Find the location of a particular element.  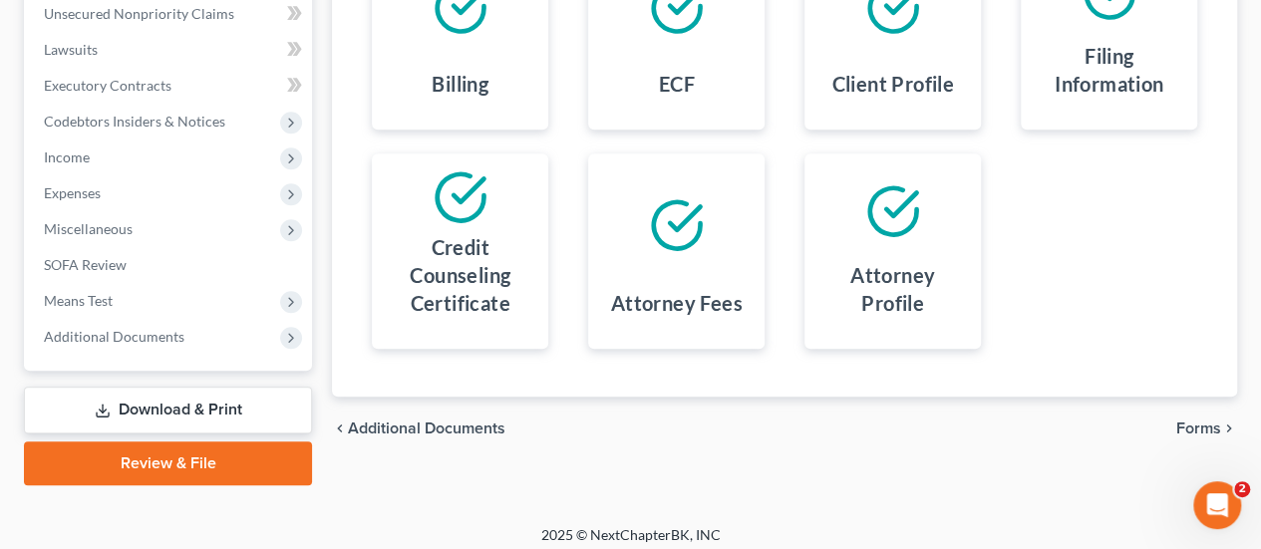

h4: Attorney Profile is located at coordinates (892, 289).